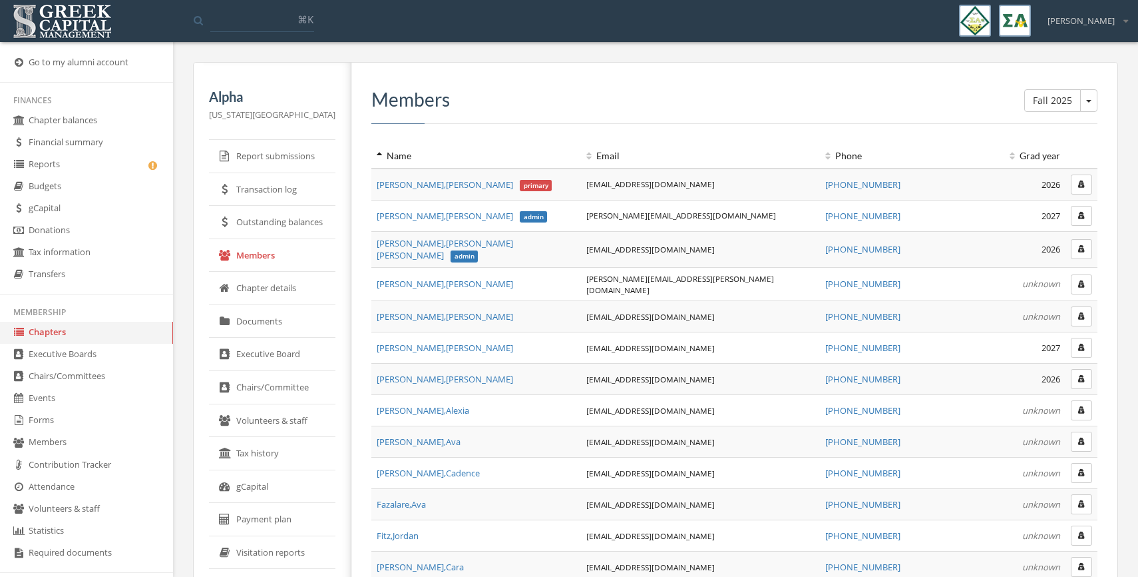 This screenshot has height=577, width=1138. What do you see at coordinates (890, 156) in the screenshot?
I see `th: Phone` at bounding box center [890, 156].